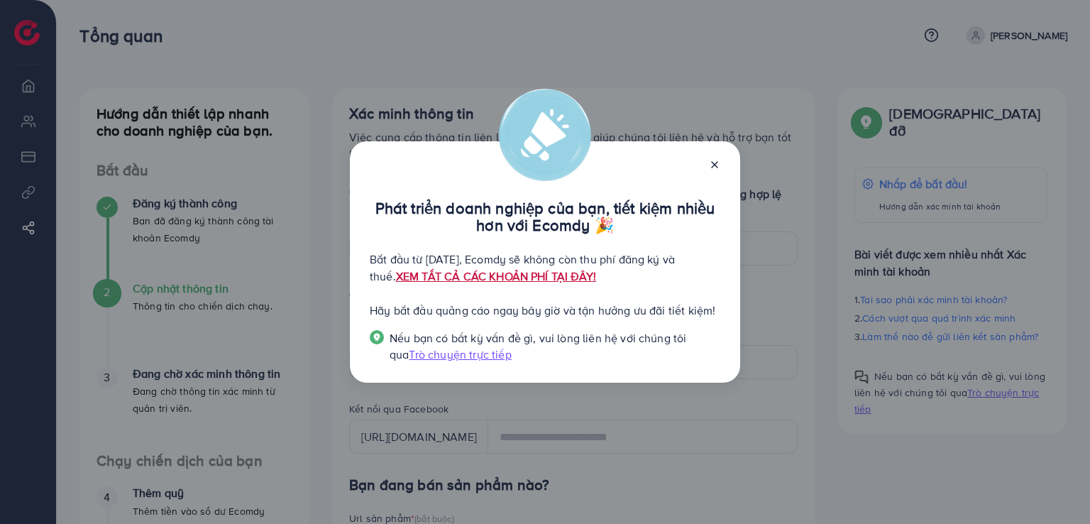  I want to click on img: báo động, so click(545, 135).